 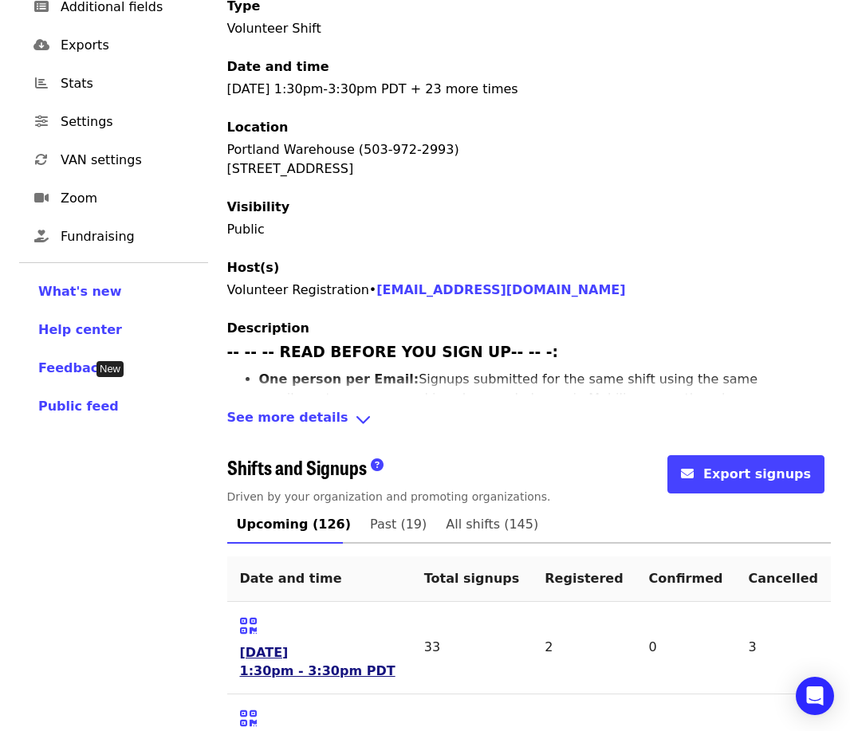 I want to click on span: All shifts (145), so click(x=492, y=525).